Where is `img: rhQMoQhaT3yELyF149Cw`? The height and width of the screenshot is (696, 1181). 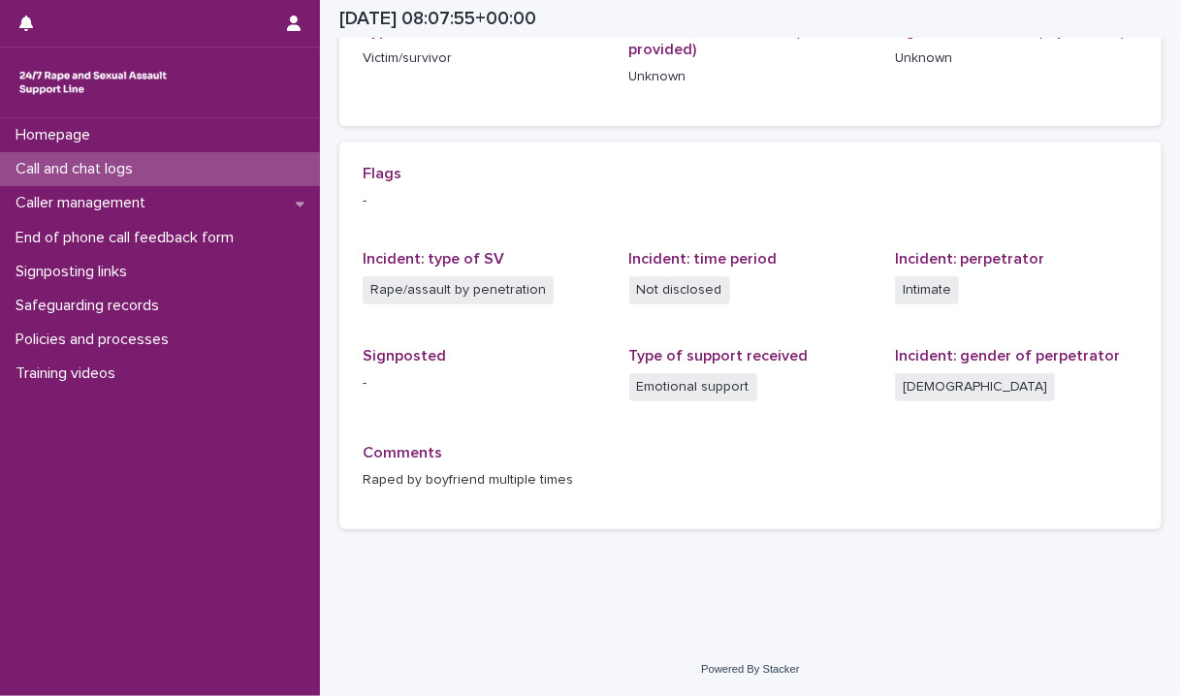
img: rhQMoQhaT3yELyF149Cw is located at coordinates (93, 82).